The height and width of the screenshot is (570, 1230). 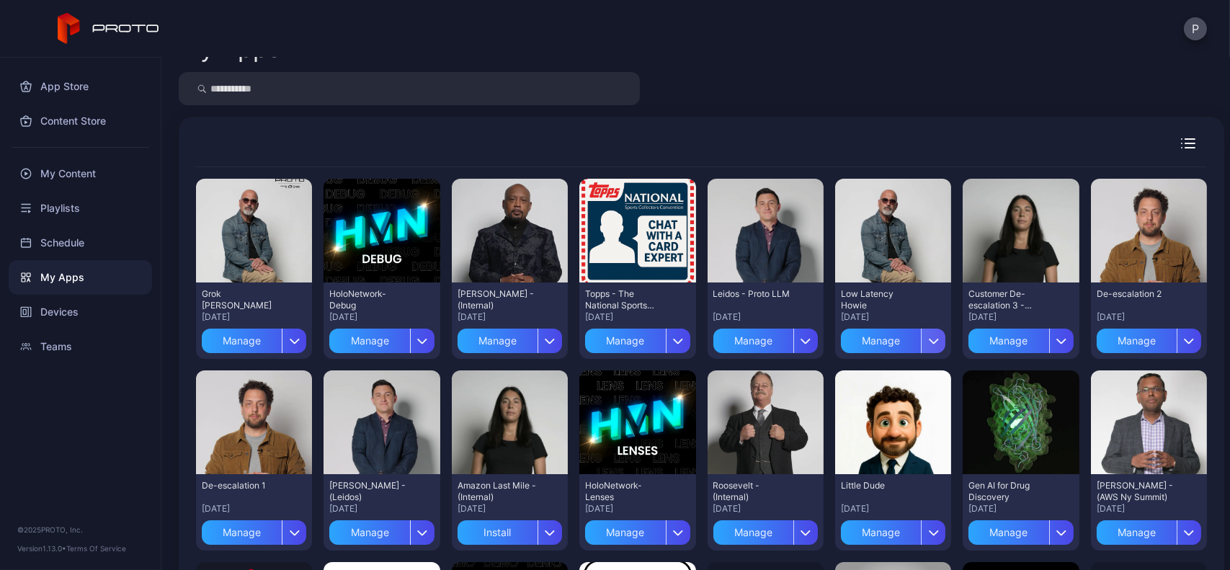 What do you see at coordinates (497, 532) in the screenshot?
I see `div: Install` at bounding box center [497, 532].